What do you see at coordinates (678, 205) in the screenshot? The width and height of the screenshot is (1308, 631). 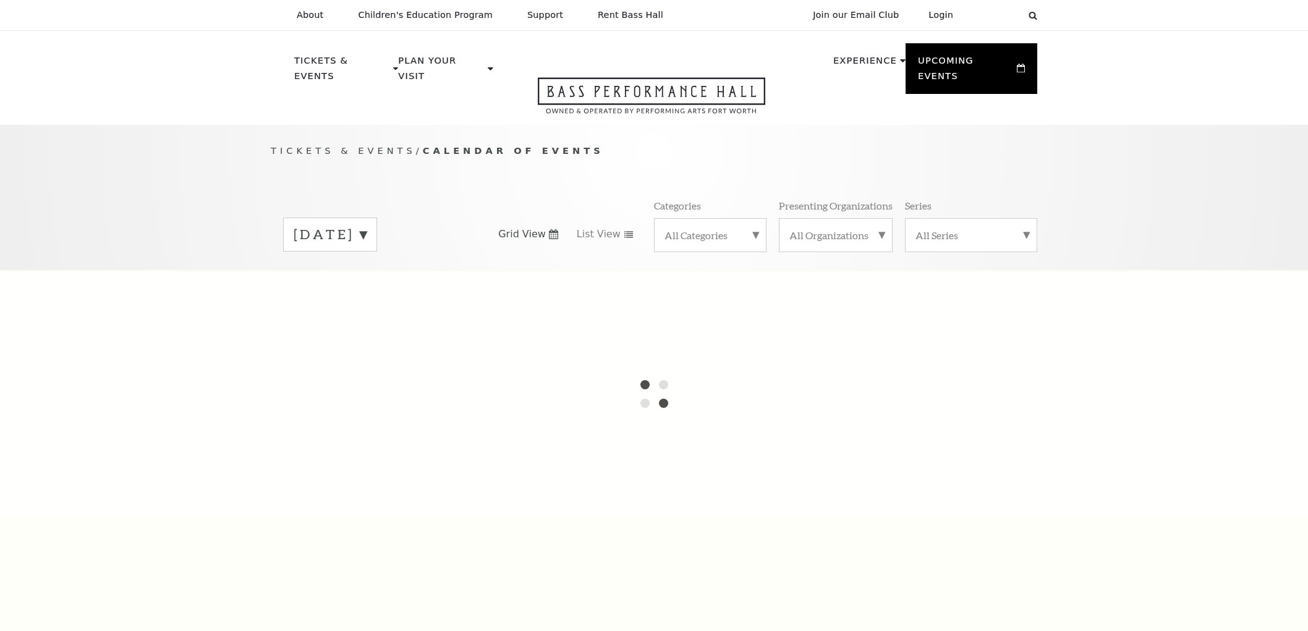 I see `p: Categories` at bounding box center [678, 205].